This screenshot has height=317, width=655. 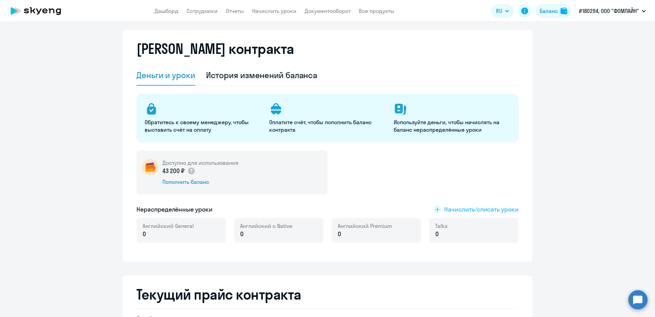 I want to click on a: Начислить уроки, so click(x=274, y=11).